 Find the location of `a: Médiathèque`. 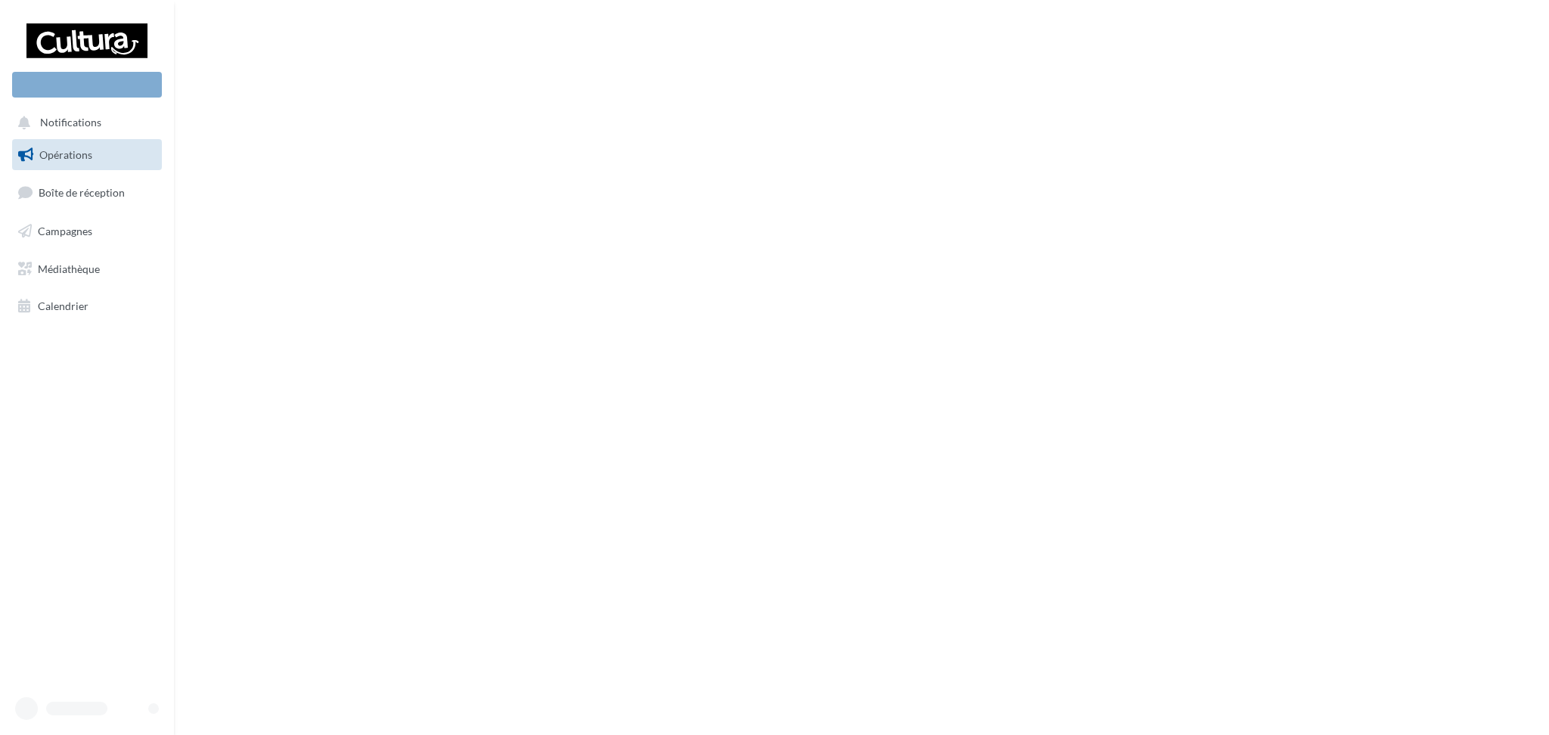

a: Médiathèque is located at coordinates (87, 269).